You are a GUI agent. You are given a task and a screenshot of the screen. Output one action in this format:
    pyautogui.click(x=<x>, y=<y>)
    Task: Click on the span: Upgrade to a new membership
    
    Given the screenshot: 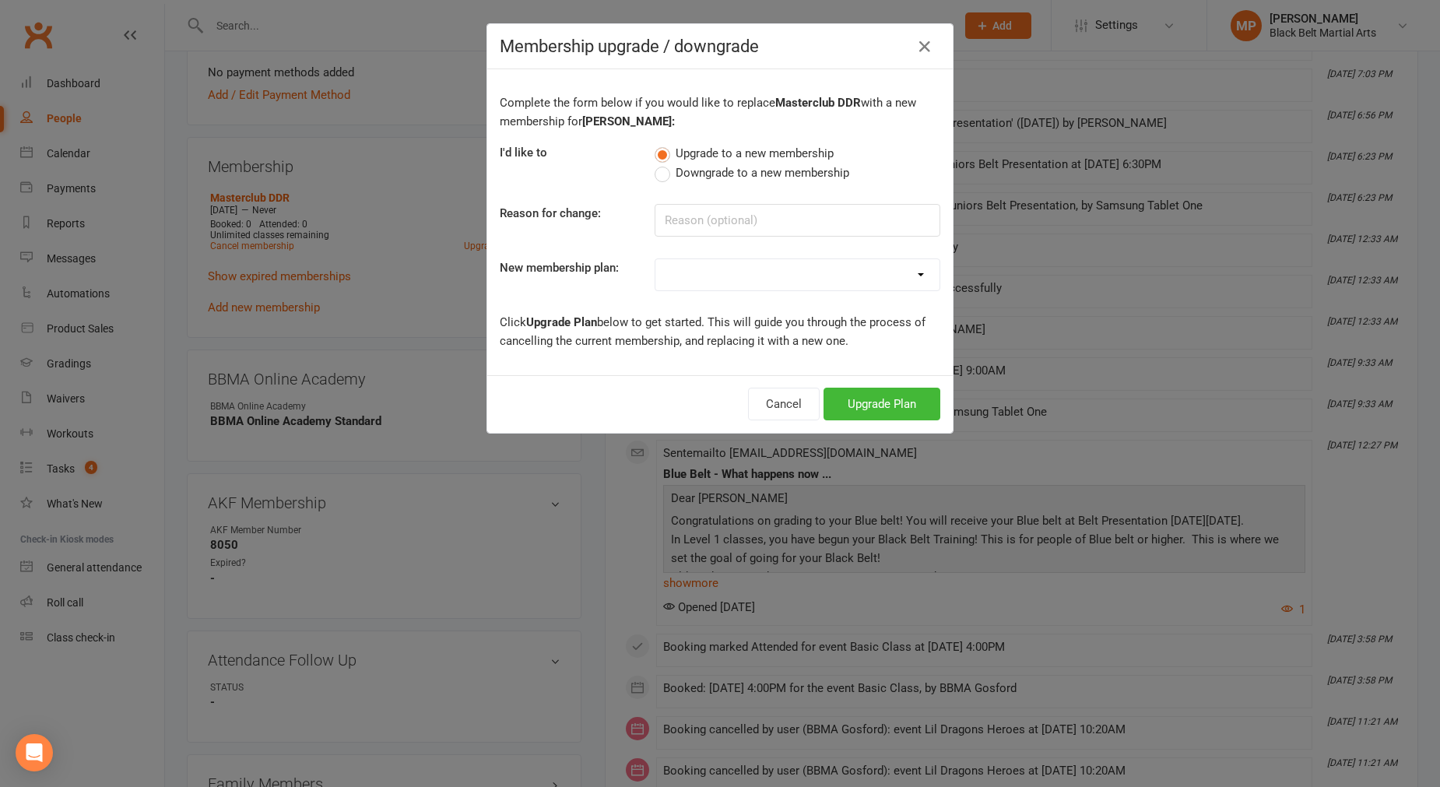 What is the action you would take?
    pyautogui.click(x=754, y=152)
    